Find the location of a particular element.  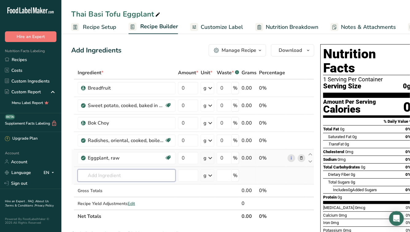

span: Calcium is located at coordinates (330, 215).